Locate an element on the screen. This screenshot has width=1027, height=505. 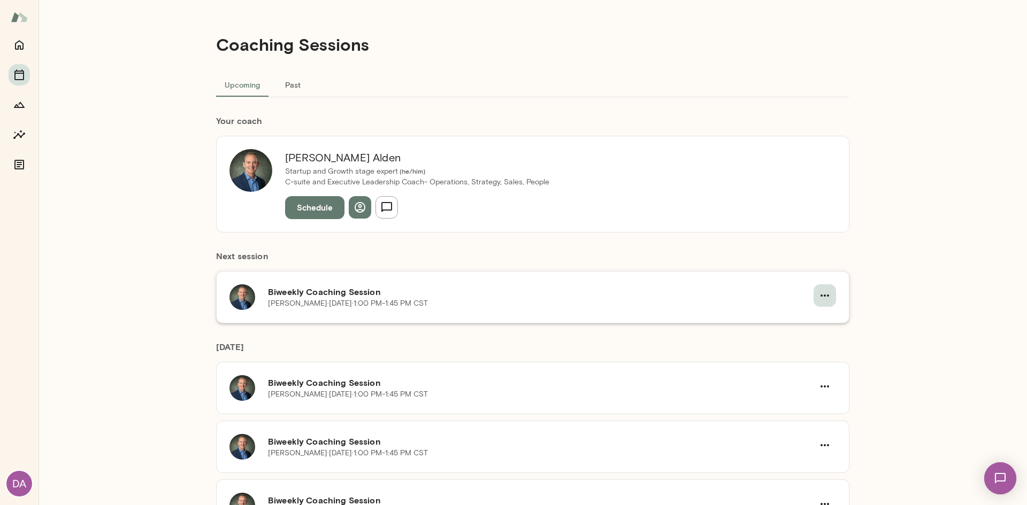
h6: Next session is located at coordinates (533, 261).